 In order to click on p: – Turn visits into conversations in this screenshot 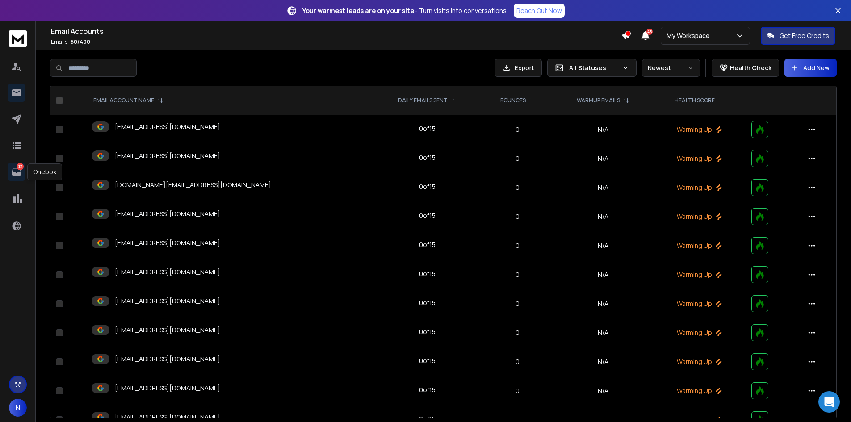, I will do `click(404, 11)`.